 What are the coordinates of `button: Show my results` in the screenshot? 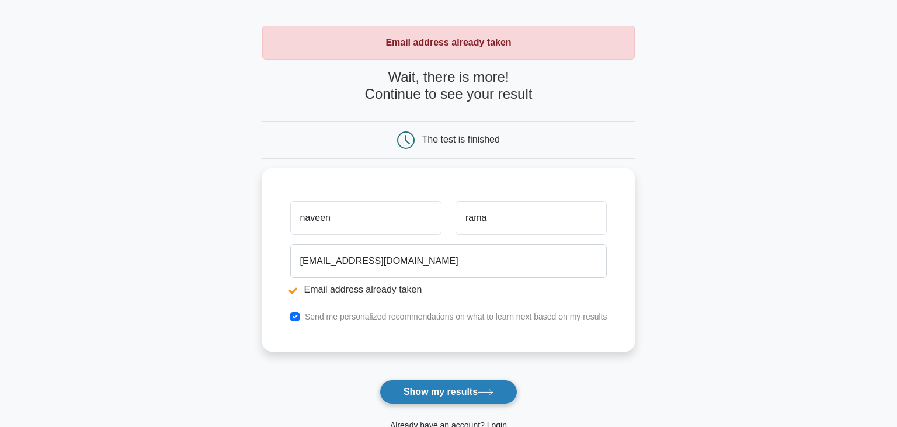 It's located at (448, 392).